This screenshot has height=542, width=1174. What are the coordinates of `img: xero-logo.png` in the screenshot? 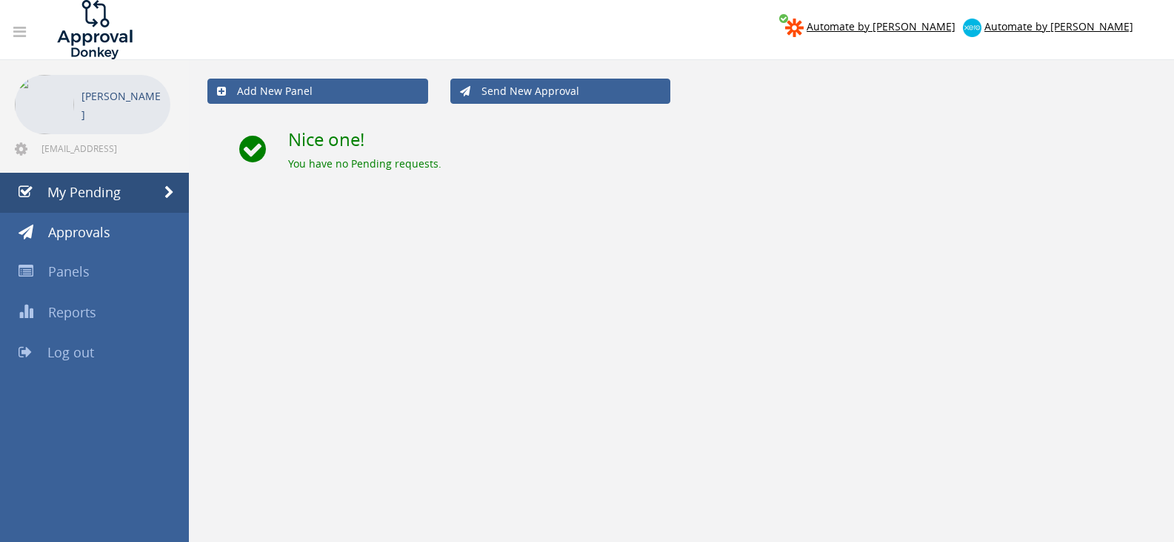 It's located at (972, 27).